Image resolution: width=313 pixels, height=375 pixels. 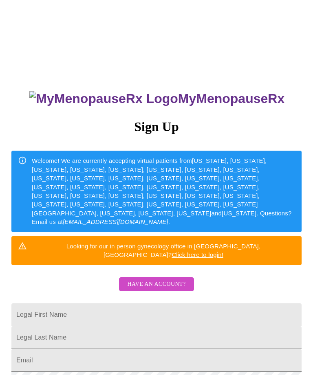 I want to click on h3: Sign Up, so click(x=156, y=127).